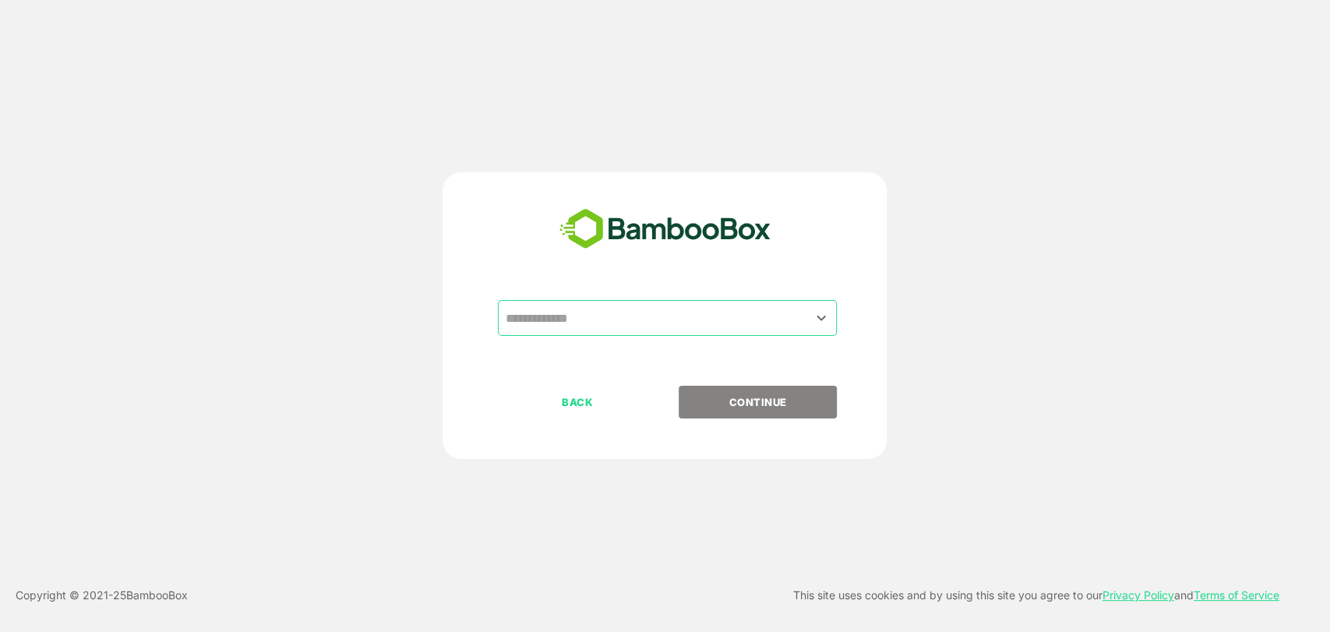  I want to click on button: Open, so click(820, 317).